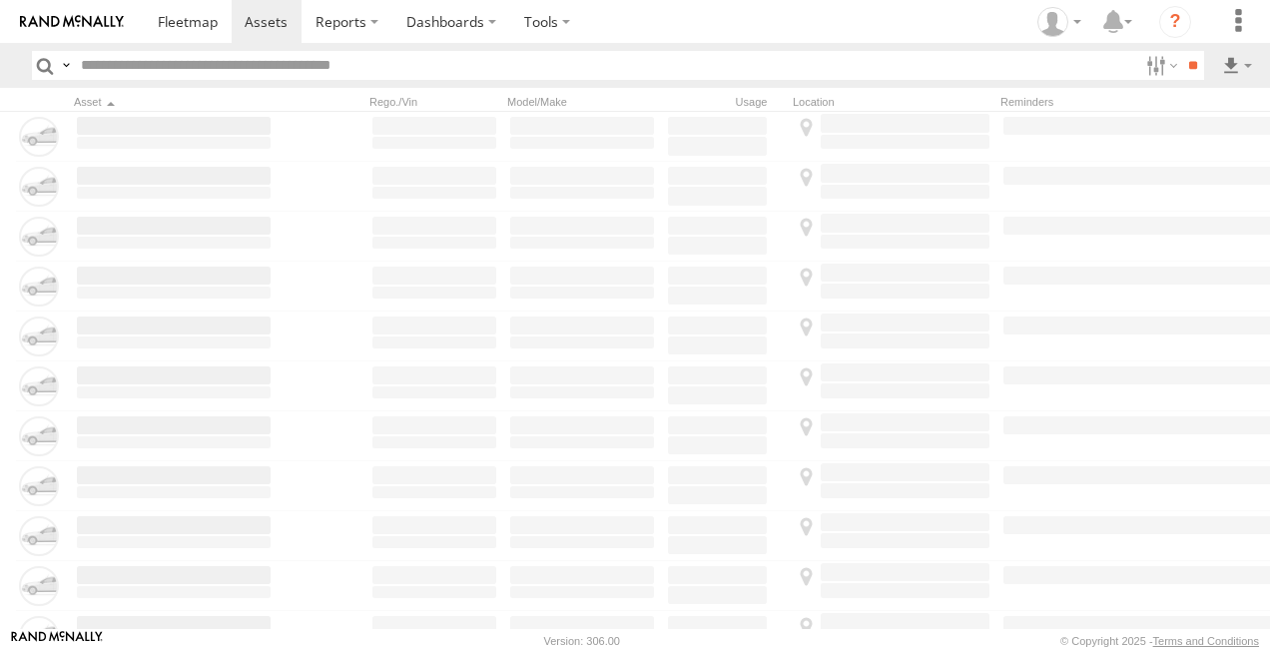 The width and height of the screenshot is (1270, 651). I want to click on div: Version: 306.00, so click(582, 641).